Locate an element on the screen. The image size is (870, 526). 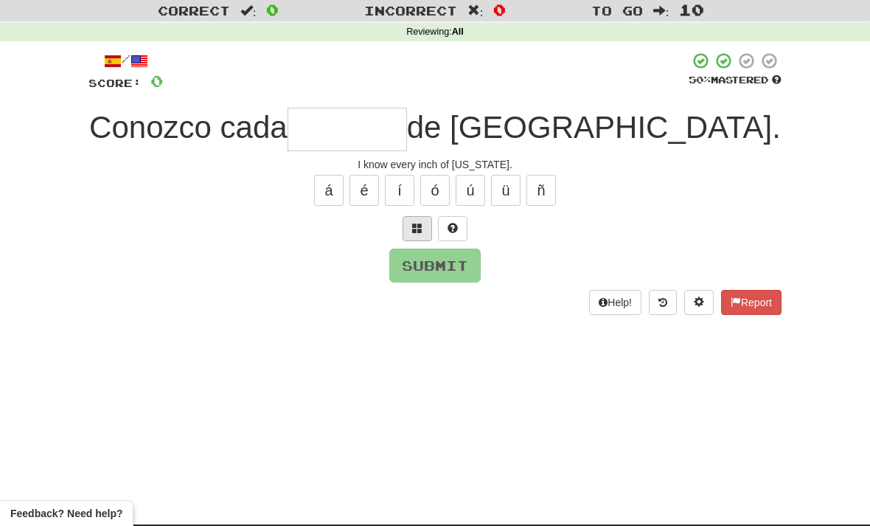
span: Open feedback widget is located at coordinates (66, 513).